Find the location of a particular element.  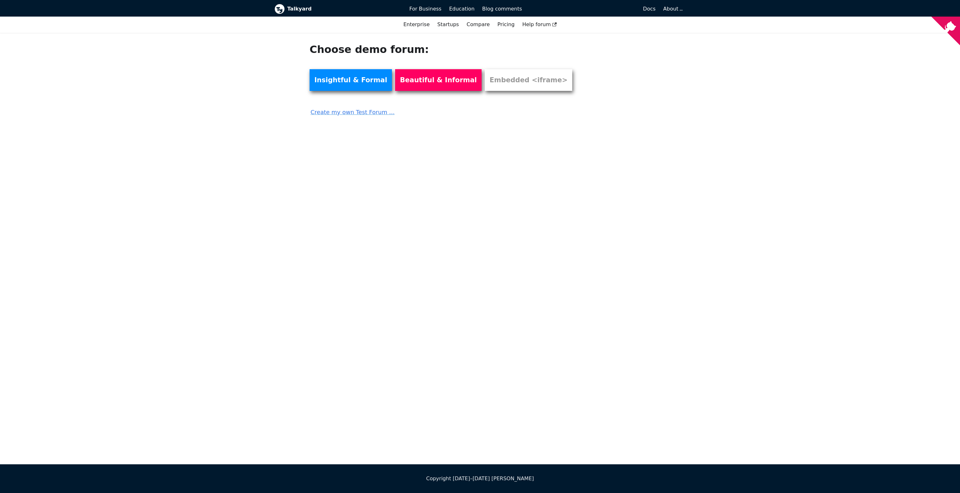

a: Beautiful & Informal is located at coordinates (438, 80).